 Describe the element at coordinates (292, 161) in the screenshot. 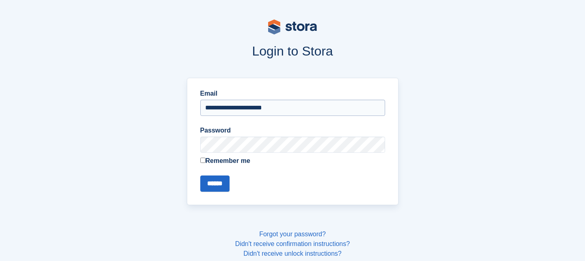

I see `label: Remember me` at that location.